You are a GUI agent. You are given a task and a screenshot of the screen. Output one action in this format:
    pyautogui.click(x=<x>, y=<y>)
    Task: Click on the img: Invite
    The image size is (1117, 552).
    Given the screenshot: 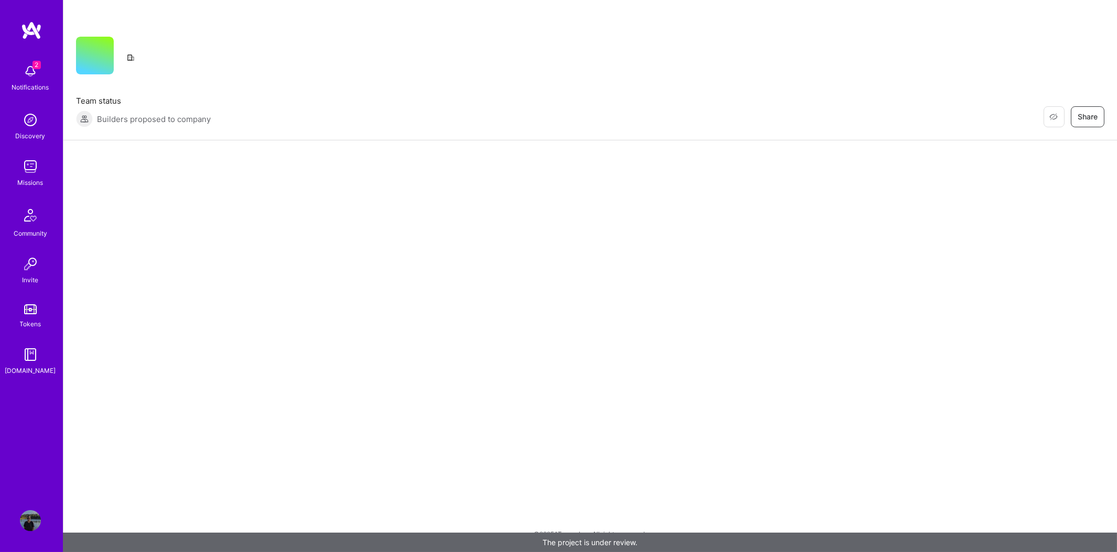 What is the action you would take?
    pyautogui.click(x=30, y=264)
    